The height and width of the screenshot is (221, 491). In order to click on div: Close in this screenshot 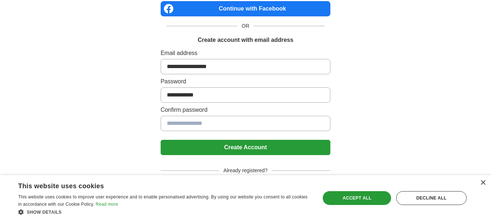, I will do `click(483, 183)`.